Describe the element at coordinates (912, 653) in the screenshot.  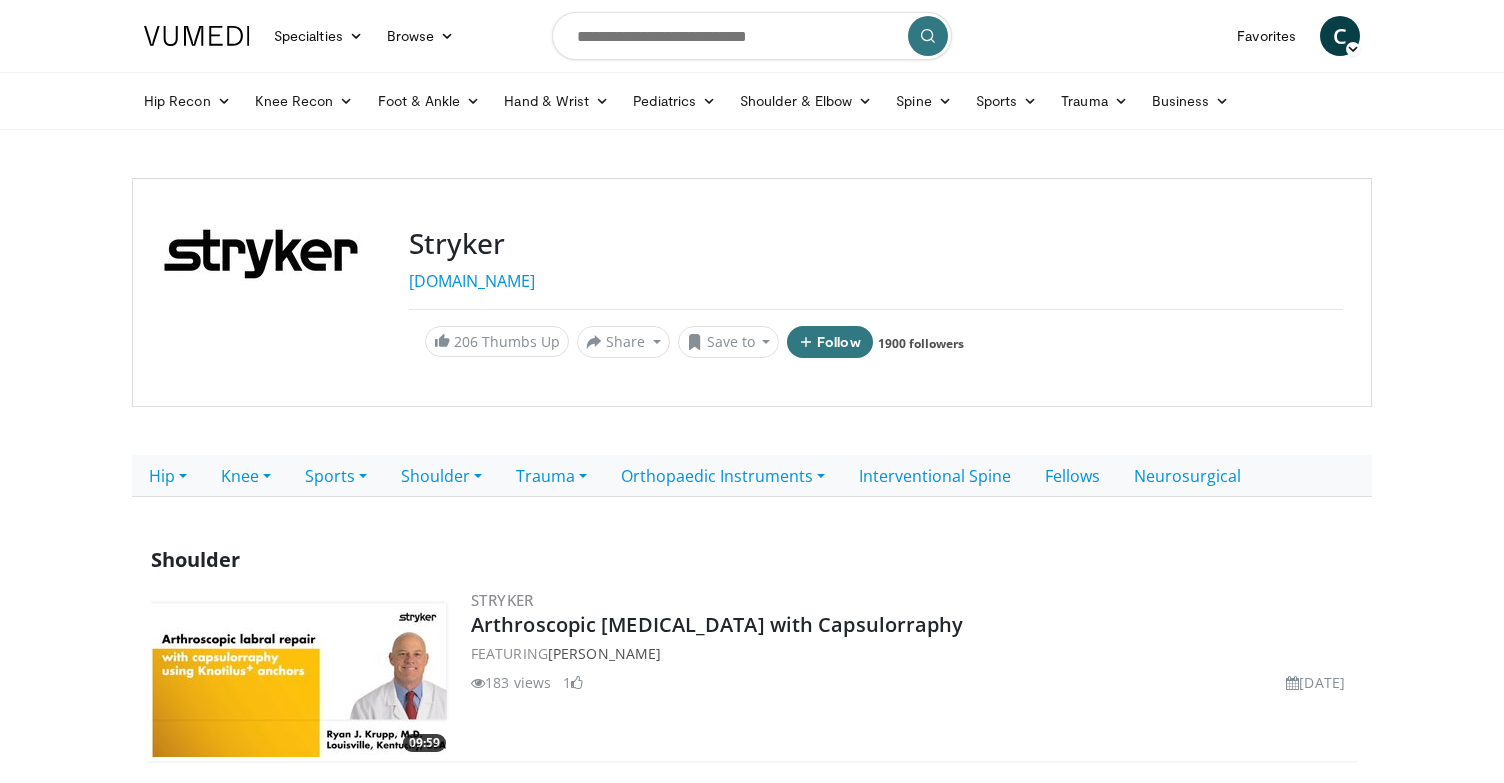
I see `div: FEATURING` at that location.